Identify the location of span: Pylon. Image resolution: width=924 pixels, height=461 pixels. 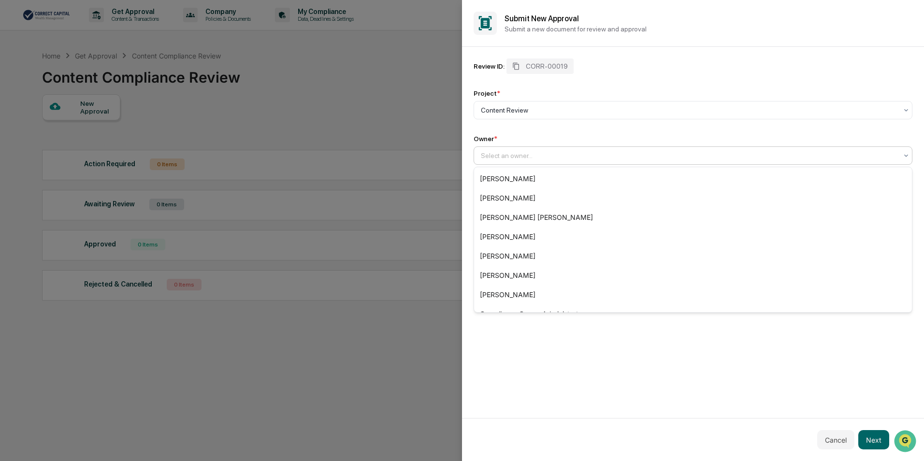
(106, 167).